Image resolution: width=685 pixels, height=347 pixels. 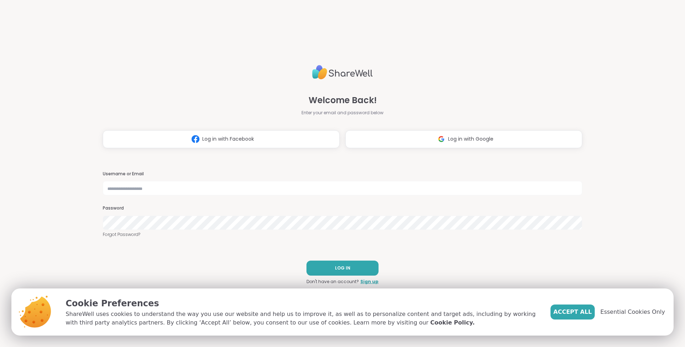 What do you see at coordinates (221, 139) in the screenshot?
I see `button: Log in with Facebook` at bounding box center [221, 139].